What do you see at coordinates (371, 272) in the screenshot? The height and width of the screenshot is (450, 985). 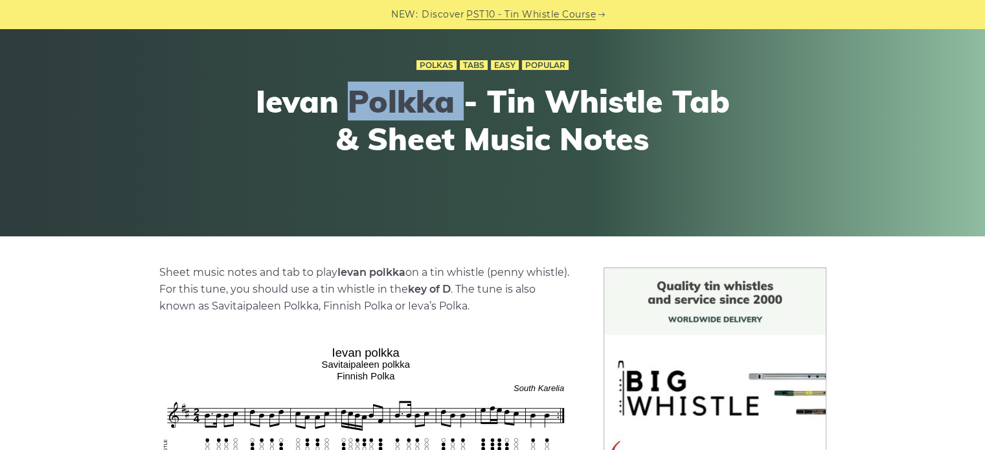 I see `strong: Ievan polkka` at bounding box center [371, 272].